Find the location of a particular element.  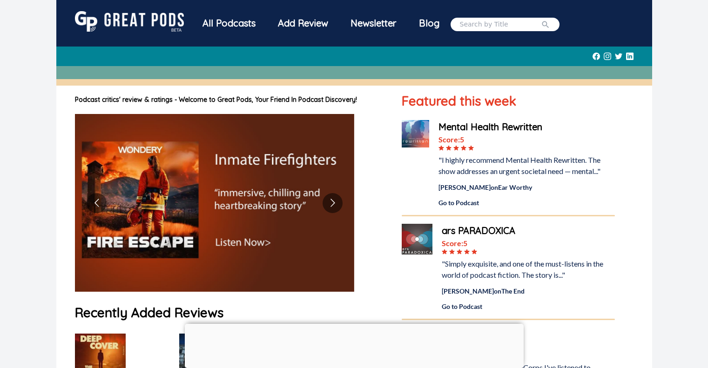

button: Go to next slide is located at coordinates (332, 203).